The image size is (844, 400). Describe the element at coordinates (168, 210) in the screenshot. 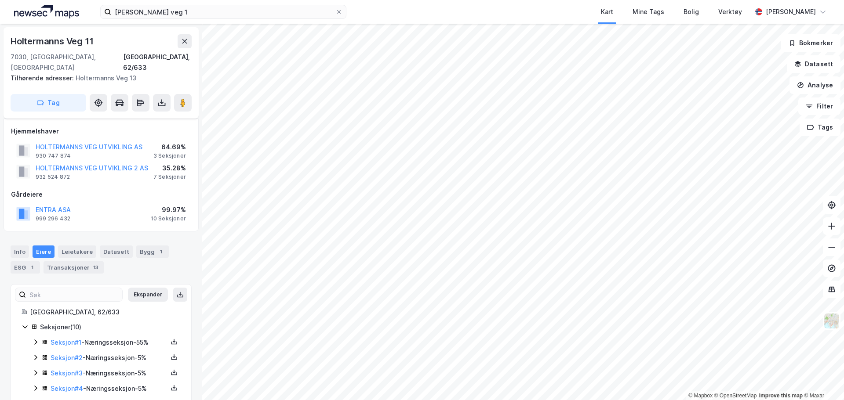

I see `div: 99.97%` at that location.